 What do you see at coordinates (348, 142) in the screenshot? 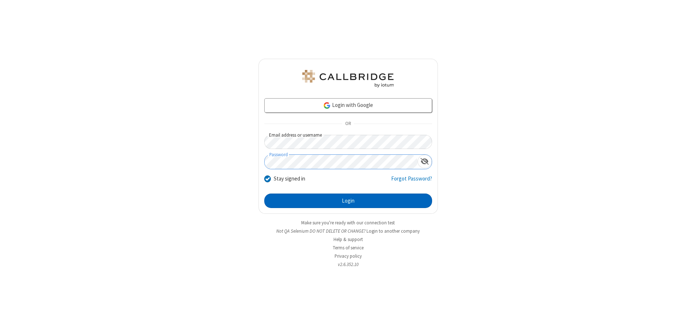
I see `input: Email address or username` at bounding box center [348, 142].